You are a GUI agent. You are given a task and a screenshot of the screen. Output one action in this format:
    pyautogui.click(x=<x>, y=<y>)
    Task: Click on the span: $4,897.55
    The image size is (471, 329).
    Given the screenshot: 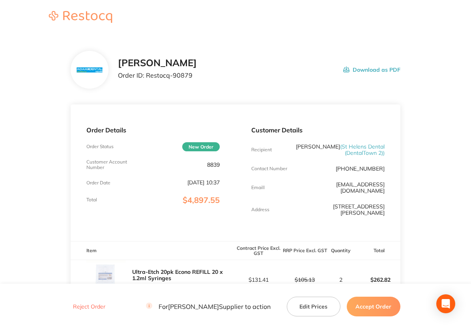 What is the action you would take?
    pyautogui.click(x=201, y=200)
    